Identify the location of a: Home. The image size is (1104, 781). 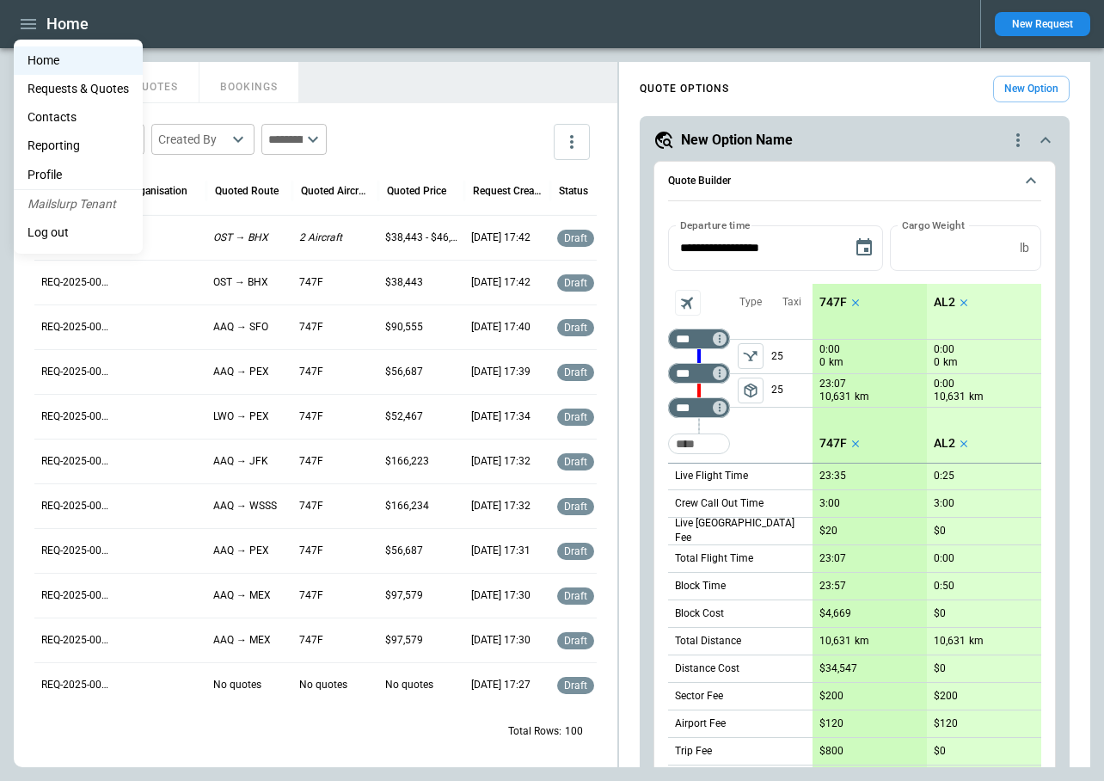
(78, 60).